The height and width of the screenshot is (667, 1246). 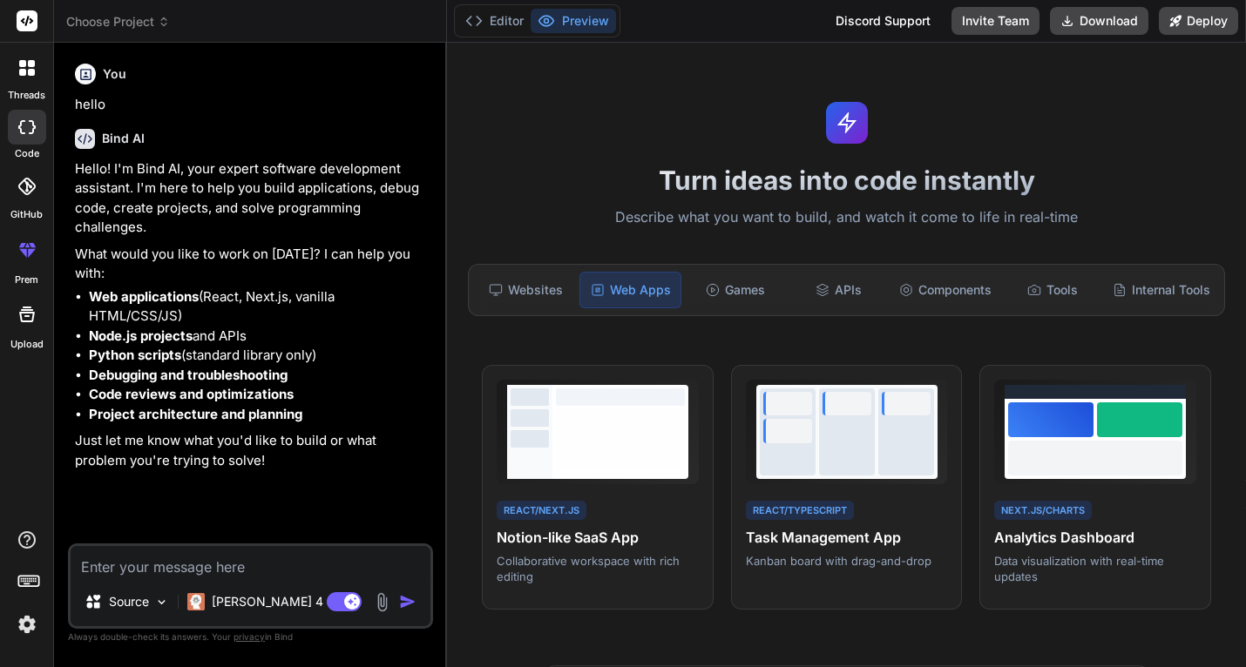 What do you see at coordinates (1043, 510) in the screenshot?
I see `div: Next.js/Charts` at bounding box center [1043, 510].